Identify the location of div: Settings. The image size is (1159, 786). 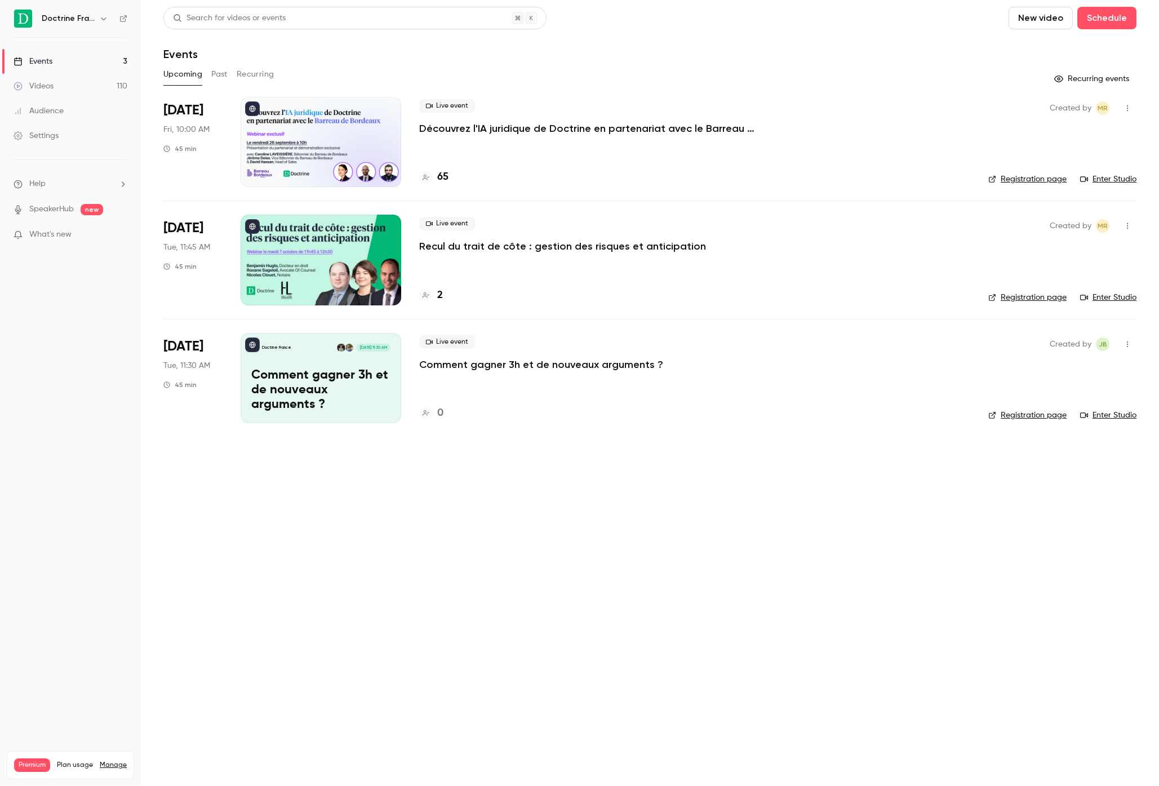
(36, 136).